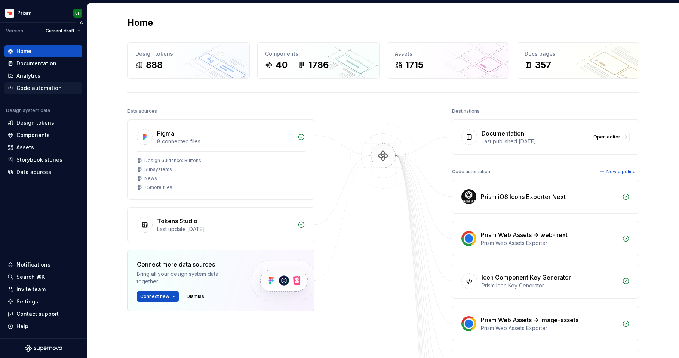 The image size is (679, 358). Describe the element at coordinates (43, 349) in the screenshot. I see `a: Supernova Logo` at that location.